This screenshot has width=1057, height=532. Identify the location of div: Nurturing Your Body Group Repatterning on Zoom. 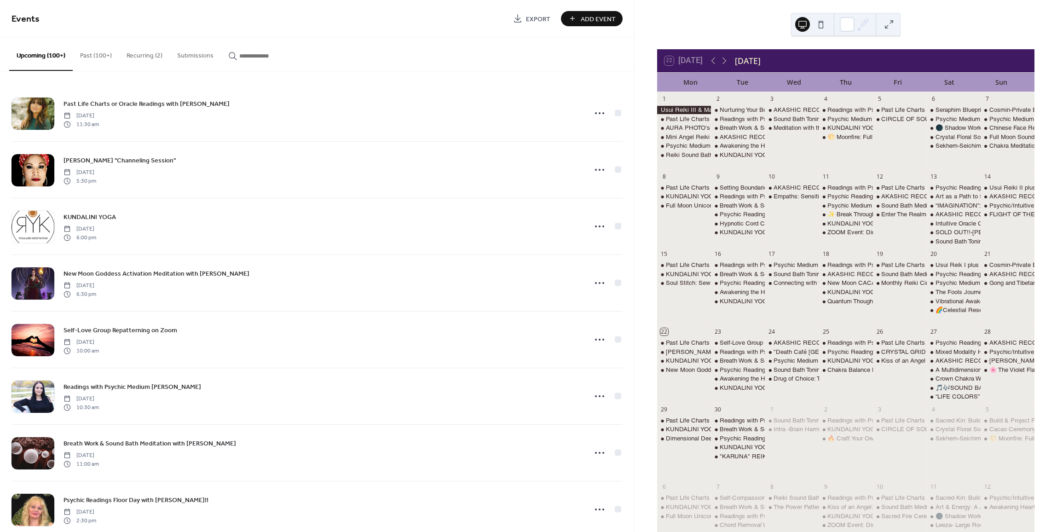
(738, 110).